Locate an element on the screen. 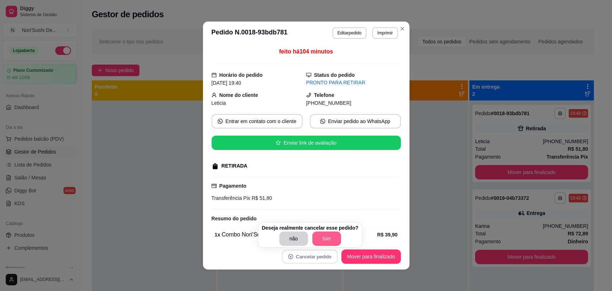  button: Imprimir is located at coordinates (385, 33).